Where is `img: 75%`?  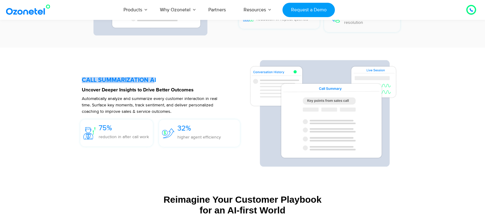
img: 75% is located at coordinates (89, 134).